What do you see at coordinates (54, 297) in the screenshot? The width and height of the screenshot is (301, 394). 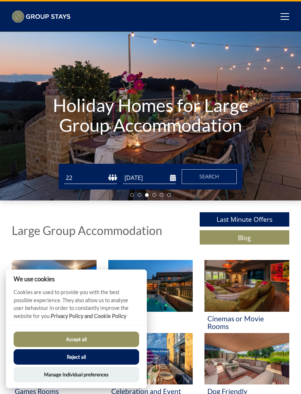 I see `a: 'Swimming Pool' - Large Group Accommodation Holiday Ideas Swimming Pool` at bounding box center [54, 297].